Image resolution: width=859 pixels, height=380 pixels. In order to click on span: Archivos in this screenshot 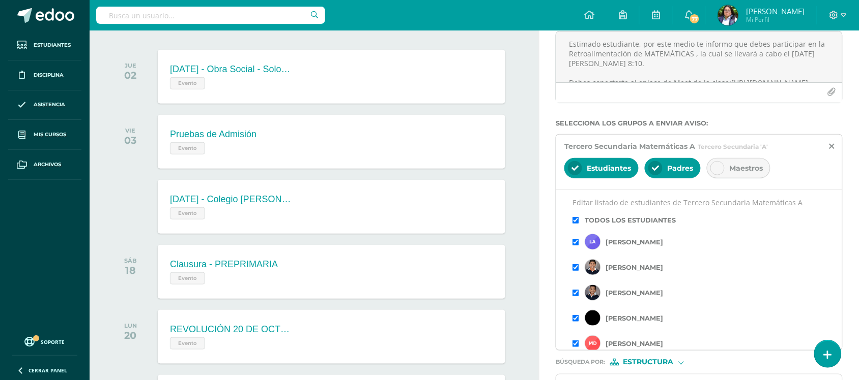, I will do `click(47, 165)`.